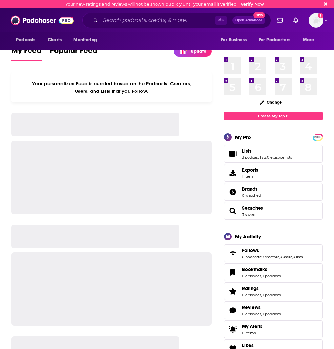 Image resolution: width=334 pixels, height=349 pixels. Describe the element at coordinates (271, 102) in the screenshot. I see `button: Change` at that location.